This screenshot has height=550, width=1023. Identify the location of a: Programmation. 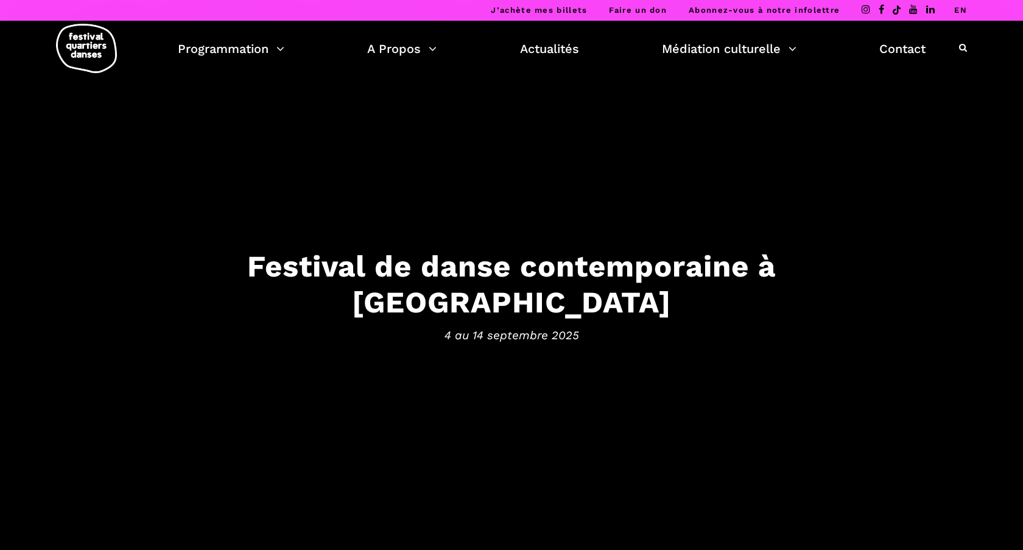
(231, 49).